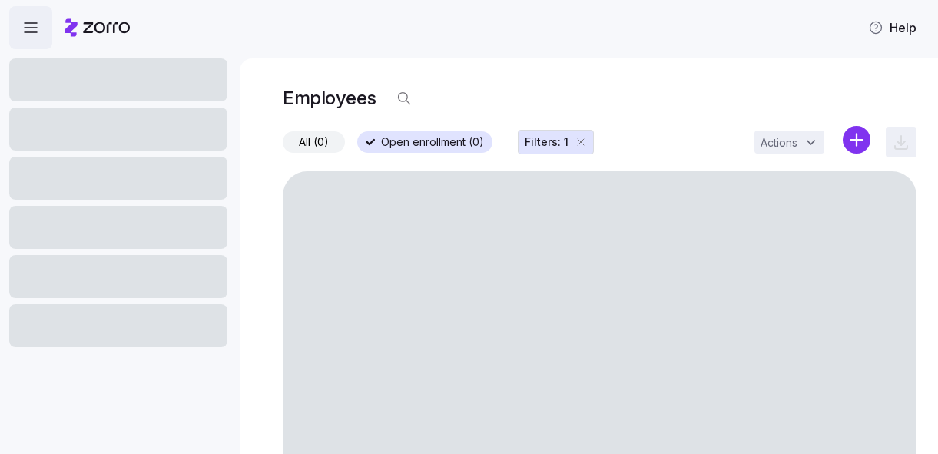 The height and width of the screenshot is (454, 938). What do you see at coordinates (555, 142) in the screenshot?
I see `button: Filters: 1` at bounding box center [555, 142].